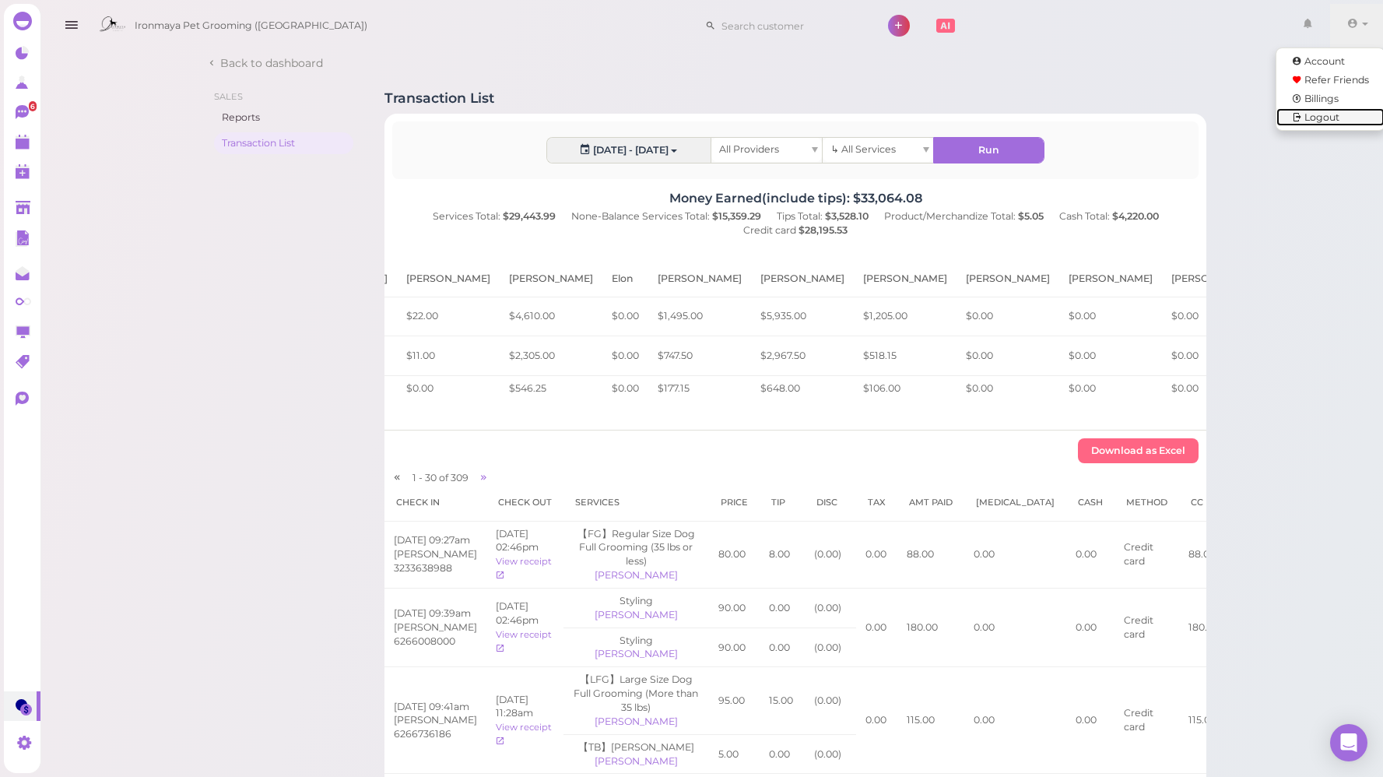 The image size is (1383, 777). Describe the element at coordinates (700, 356) in the screenshot. I see `td: $747.50` at that location.